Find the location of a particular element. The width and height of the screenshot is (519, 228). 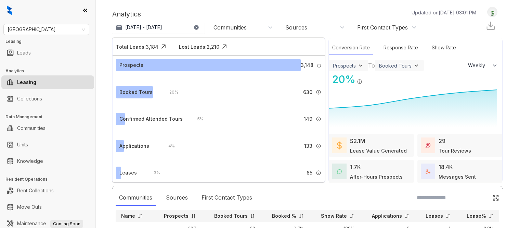

div: Response Rate is located at coordinates (401, 48).